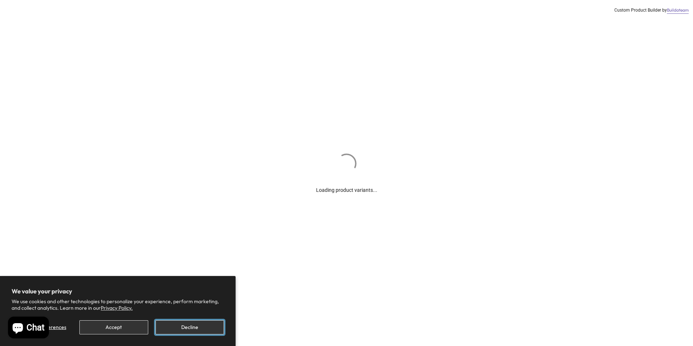  I want to click on inbox-online-store-chat: Shopify online store chat, so click(28, 328).